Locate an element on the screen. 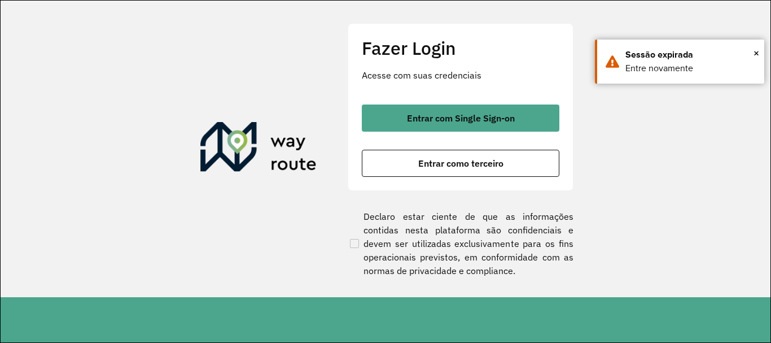 This screenshot has width=771, height=343. label: Declaro estar ciente de que as informações contidas nesta plataforma são confidenciais e devem se... is located at coordinates (461, 243).